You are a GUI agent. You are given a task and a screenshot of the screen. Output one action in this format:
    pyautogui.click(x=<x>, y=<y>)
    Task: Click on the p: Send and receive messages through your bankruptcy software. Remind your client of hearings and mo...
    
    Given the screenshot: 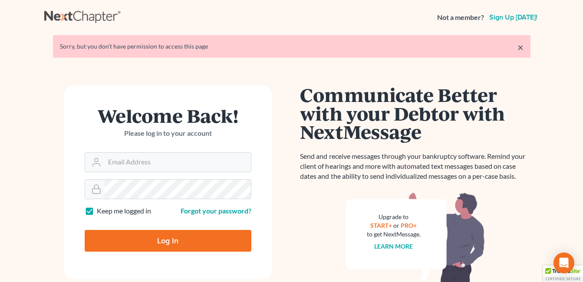 What is the action you would take?
    pyautogui.click(x=415, y=166)
    